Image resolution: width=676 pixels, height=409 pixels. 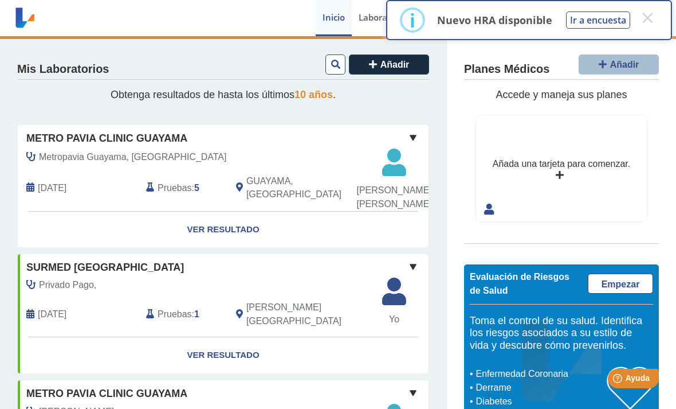 What do you see at coordinates (197, 187) in the screenshot?
I see `b: 5` at bounding box center [197, 187].